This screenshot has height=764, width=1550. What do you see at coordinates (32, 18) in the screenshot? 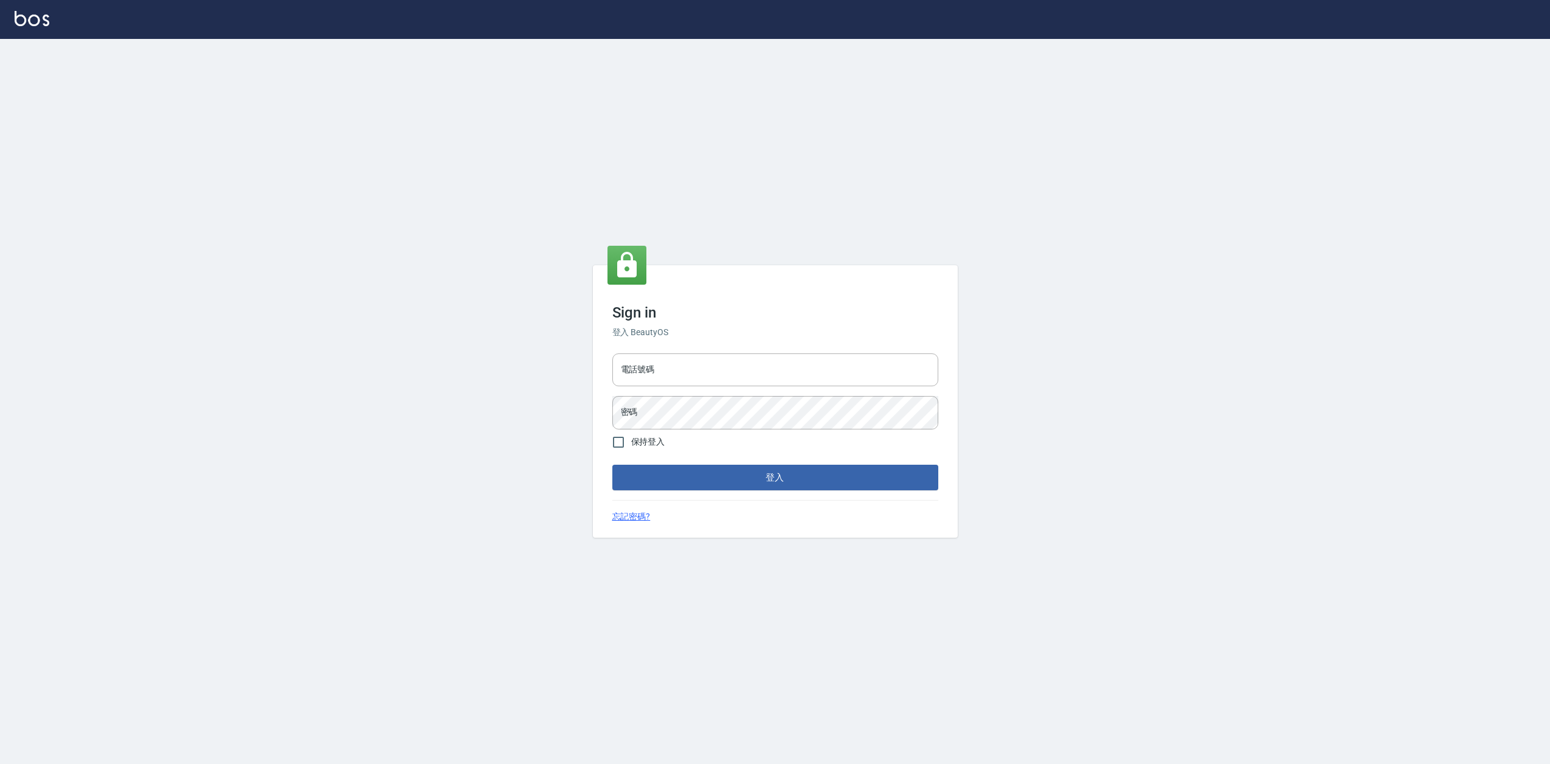
I see `img: Logo` at bounding box center [32, 18].